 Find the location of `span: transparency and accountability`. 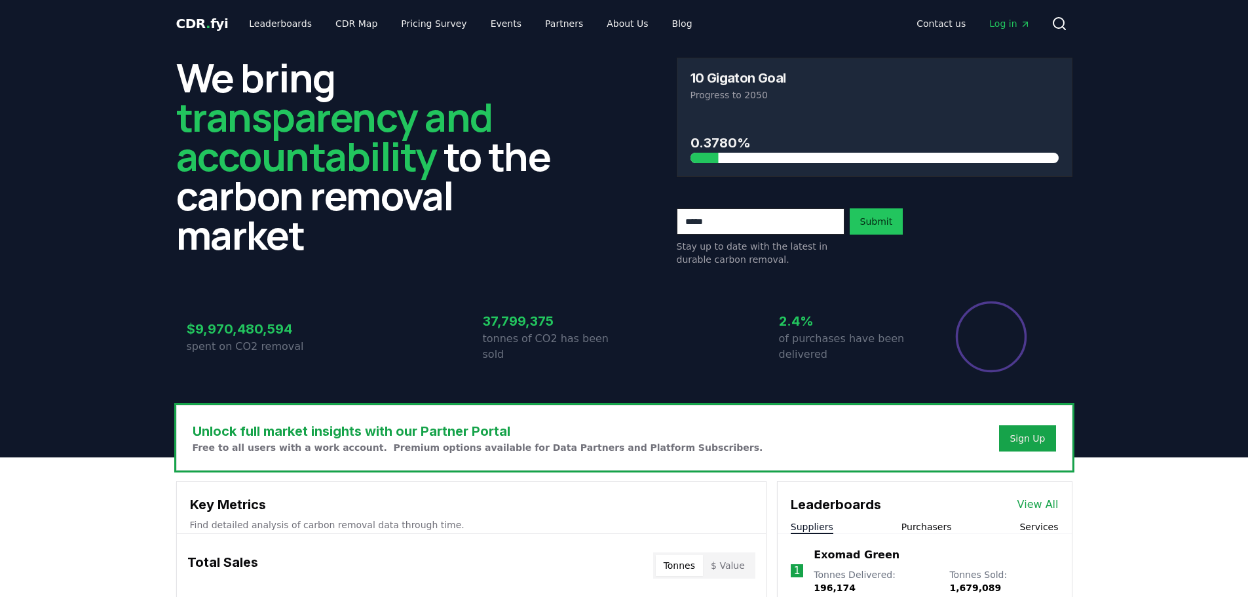

span: transparency and accountability is located at coordinates (334, 136).